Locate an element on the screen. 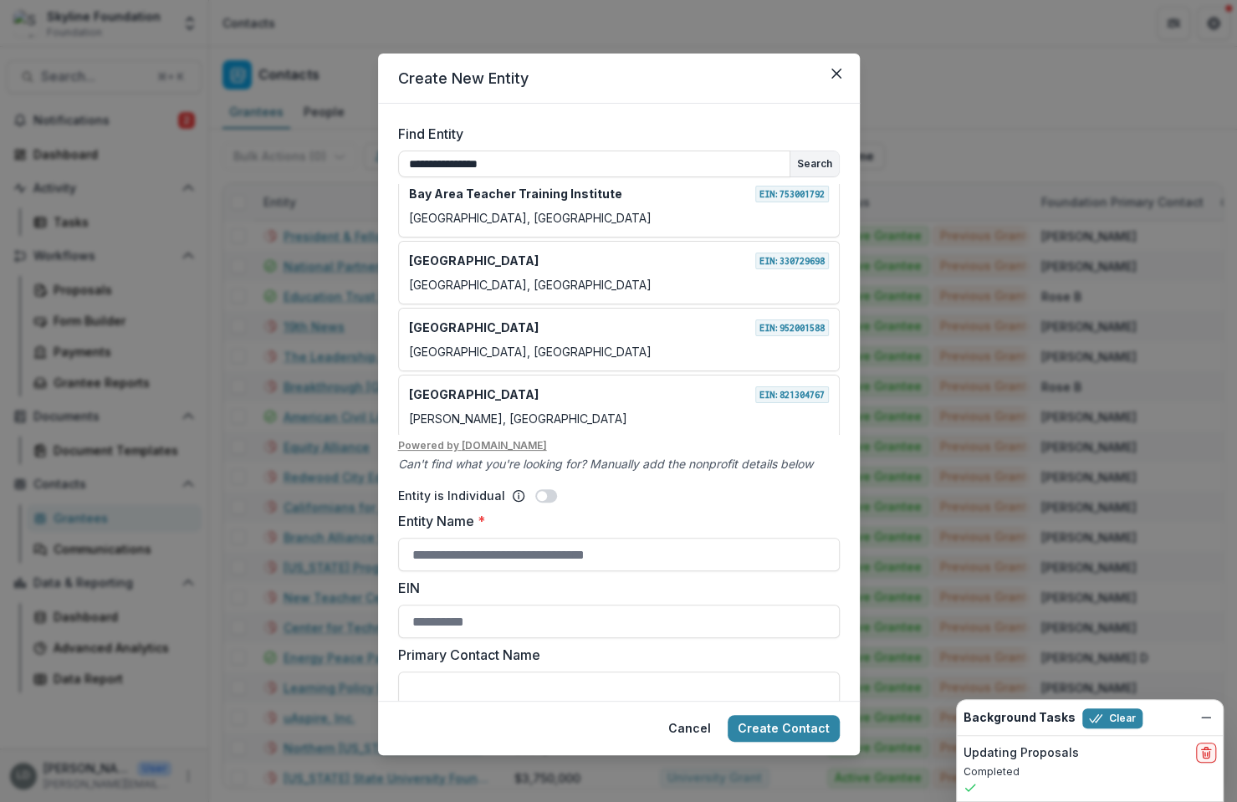 This screenshot has height=802, width=1237. span: EIN: 952001588 is located at coordinates (792, 328).